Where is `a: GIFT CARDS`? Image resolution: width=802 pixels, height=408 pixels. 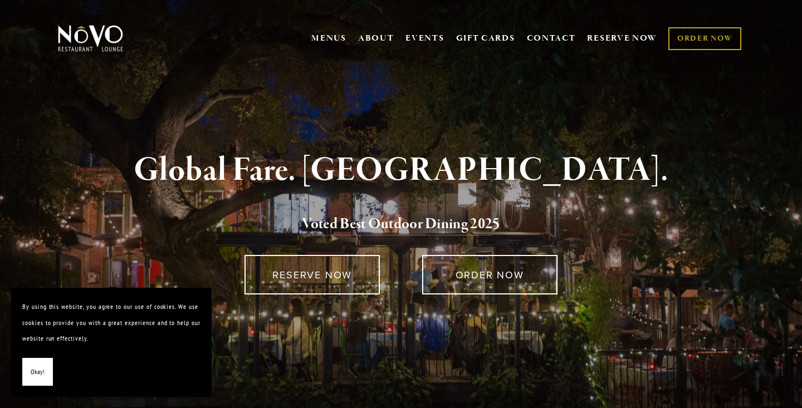 a: GIFT CARDS is located at coordinates (486, 38).